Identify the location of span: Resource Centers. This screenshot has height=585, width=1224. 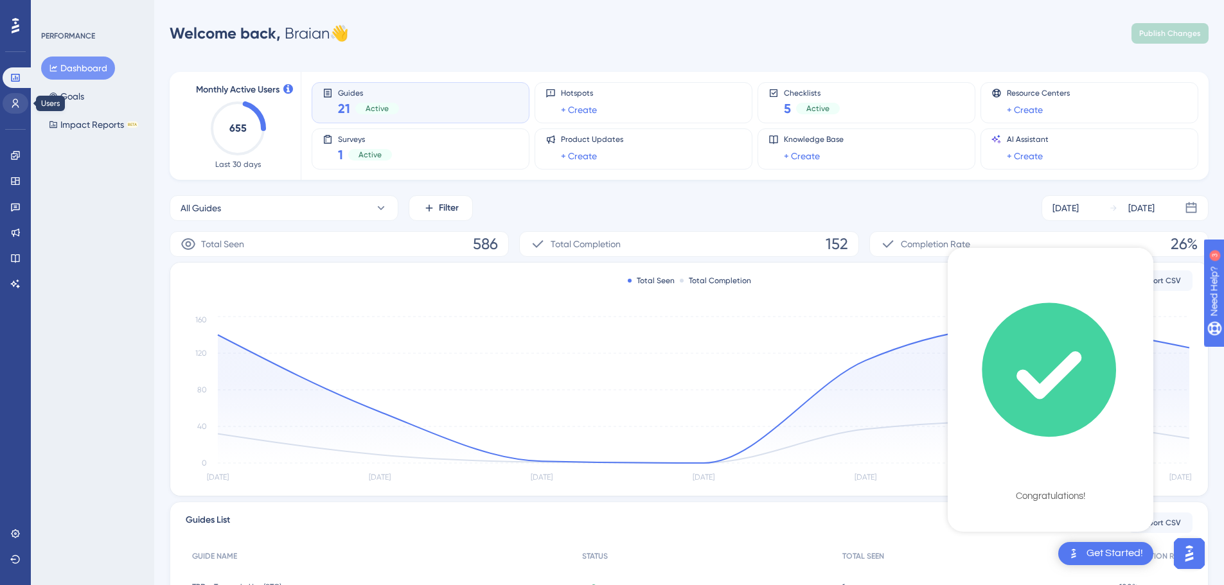
(1038, 93).